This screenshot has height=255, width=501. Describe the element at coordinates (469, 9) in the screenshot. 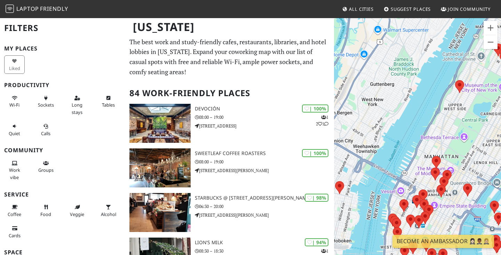

I see `span: Join Community` at that location.